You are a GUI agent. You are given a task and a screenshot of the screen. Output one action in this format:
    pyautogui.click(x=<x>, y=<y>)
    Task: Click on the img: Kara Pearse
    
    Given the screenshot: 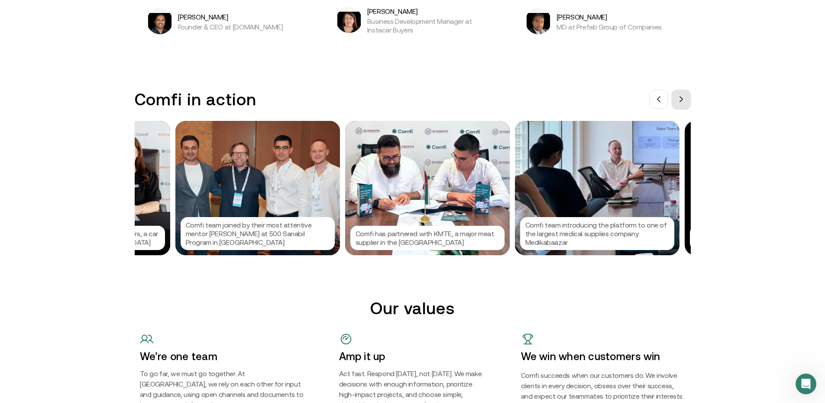 What is the action you would take?
    pyautogui.click(x=349, y=22)
    